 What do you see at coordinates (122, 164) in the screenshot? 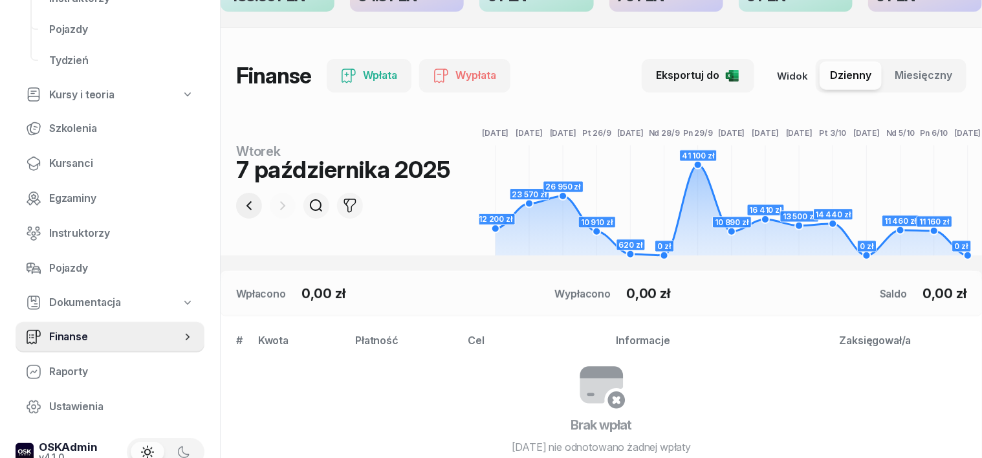
I see `span: Kursanci` at bounding box center [122, 164].